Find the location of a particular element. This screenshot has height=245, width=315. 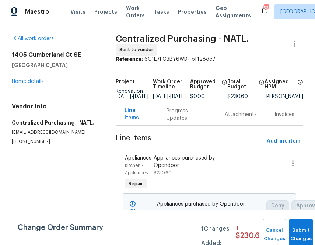

button: Add line item is located at coordinates (283, 141).